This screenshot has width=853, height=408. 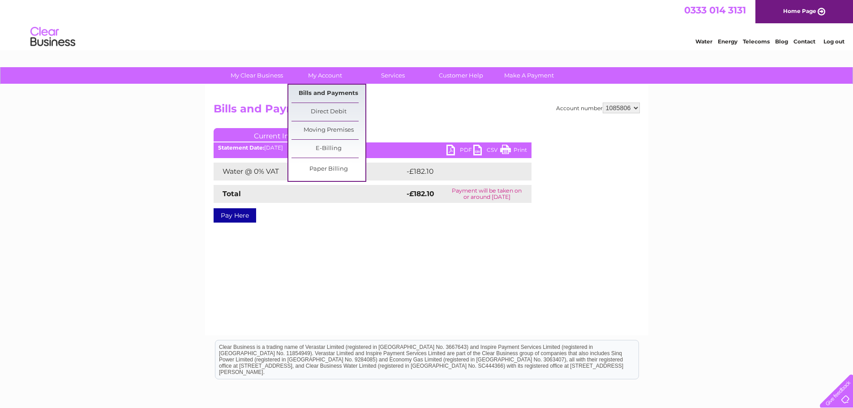 I want to click on strong: -£182.10, so click(x=421, y=193).